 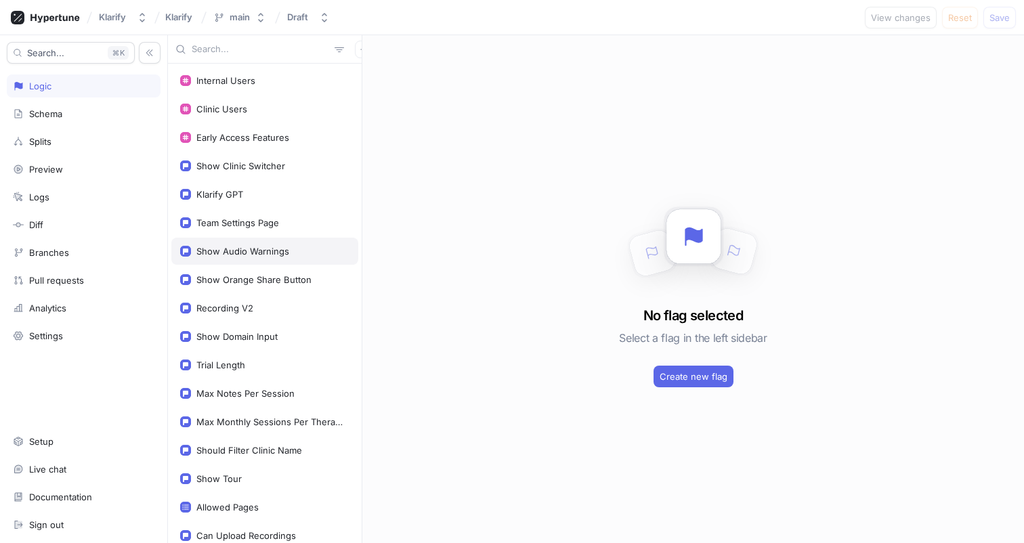 I want to click on button: Search...K, so click(x=70, y=53).